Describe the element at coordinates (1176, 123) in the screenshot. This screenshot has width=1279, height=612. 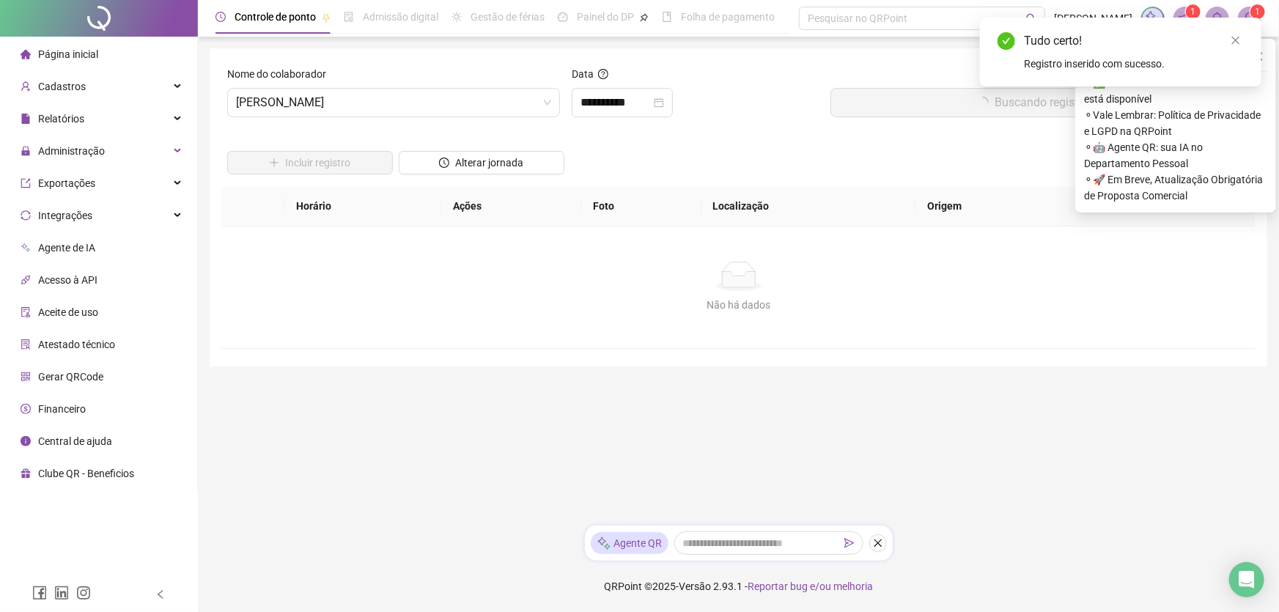
I see `span: ⚬ Vale Lembrar: Política de Privacidade e LGPD na QRPoint` at that location.